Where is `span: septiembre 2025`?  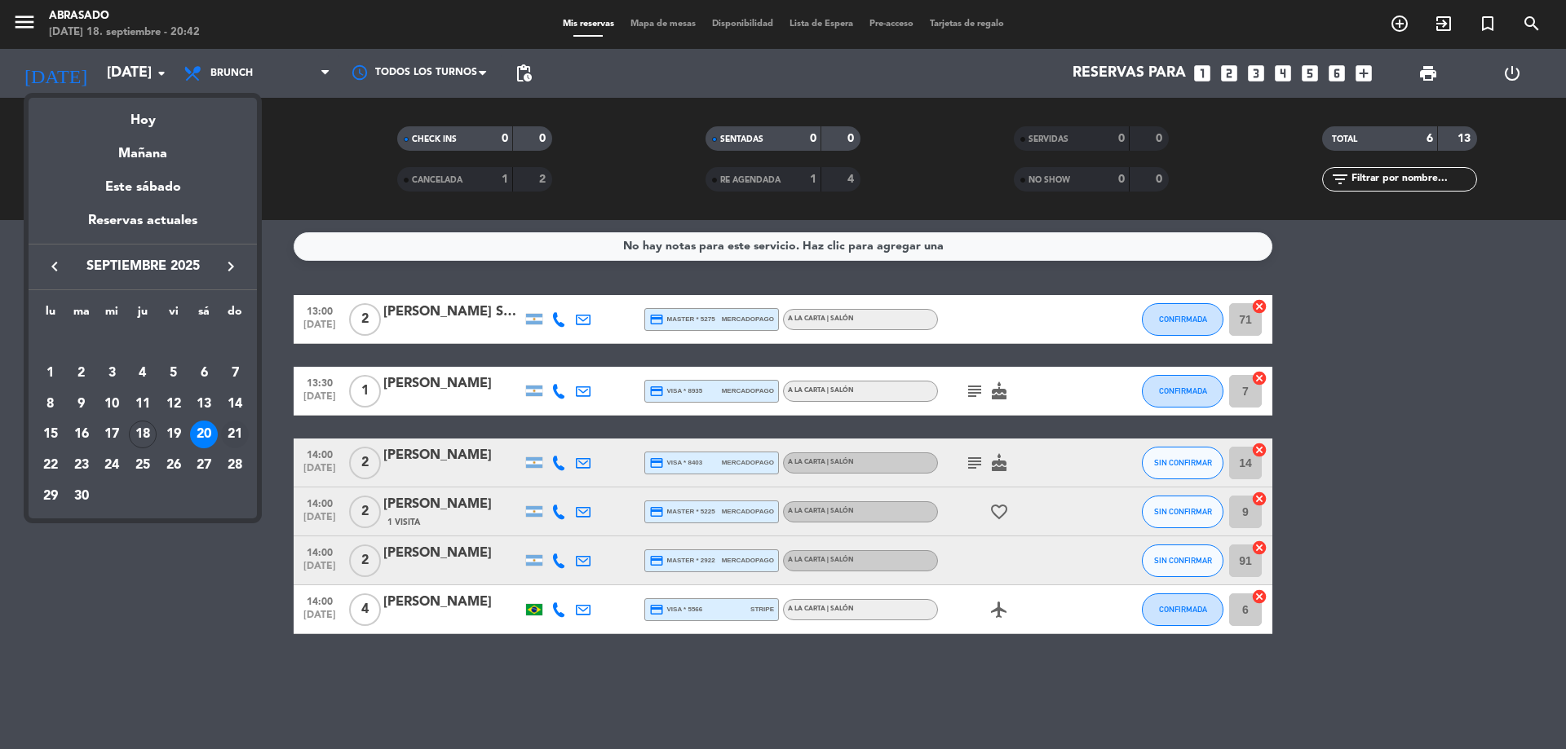
span: septiembre 2025 is located at coordinates (143, 267).